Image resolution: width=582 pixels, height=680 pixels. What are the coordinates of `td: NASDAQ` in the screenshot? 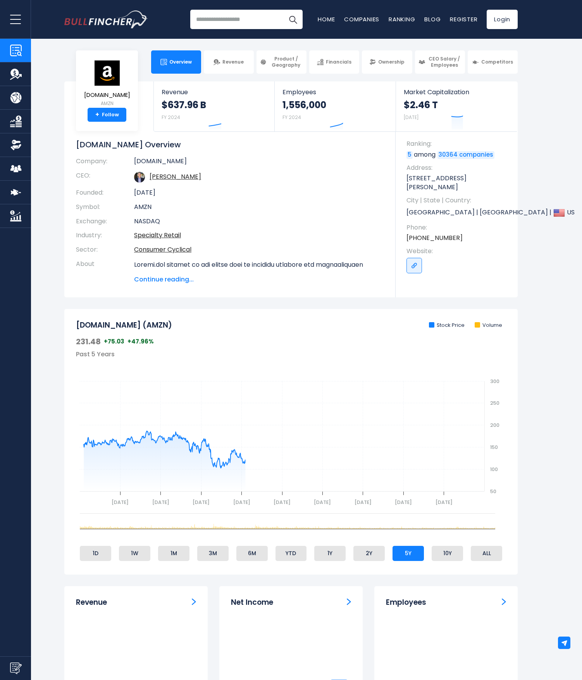 It's located at (259, 221).